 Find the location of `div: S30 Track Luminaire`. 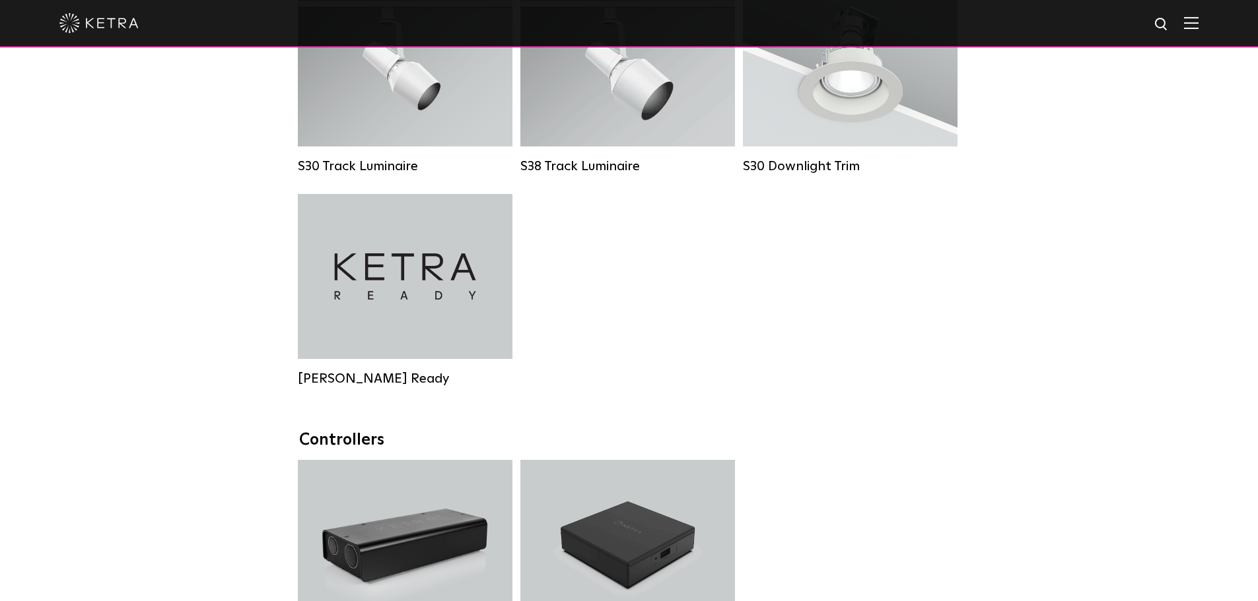

div: S30 Track Luminaire is located at coordinates (405, 166).